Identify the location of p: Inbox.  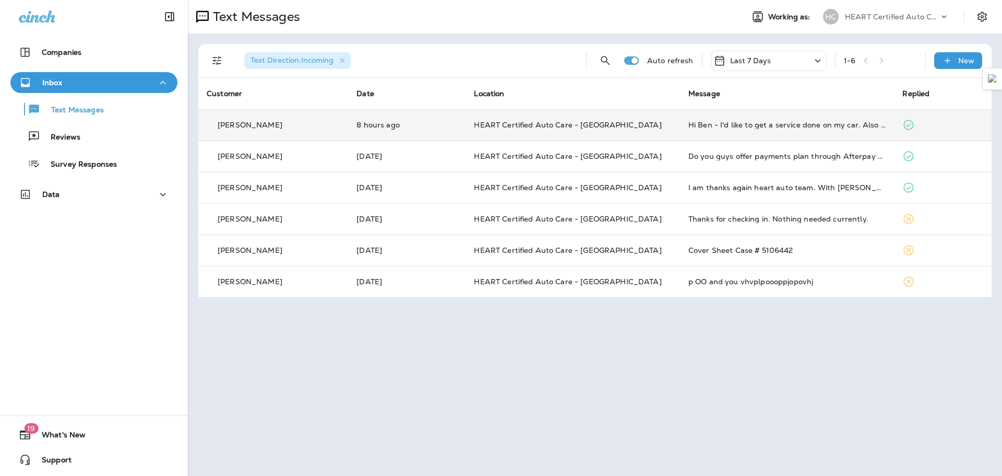
(52, 82).